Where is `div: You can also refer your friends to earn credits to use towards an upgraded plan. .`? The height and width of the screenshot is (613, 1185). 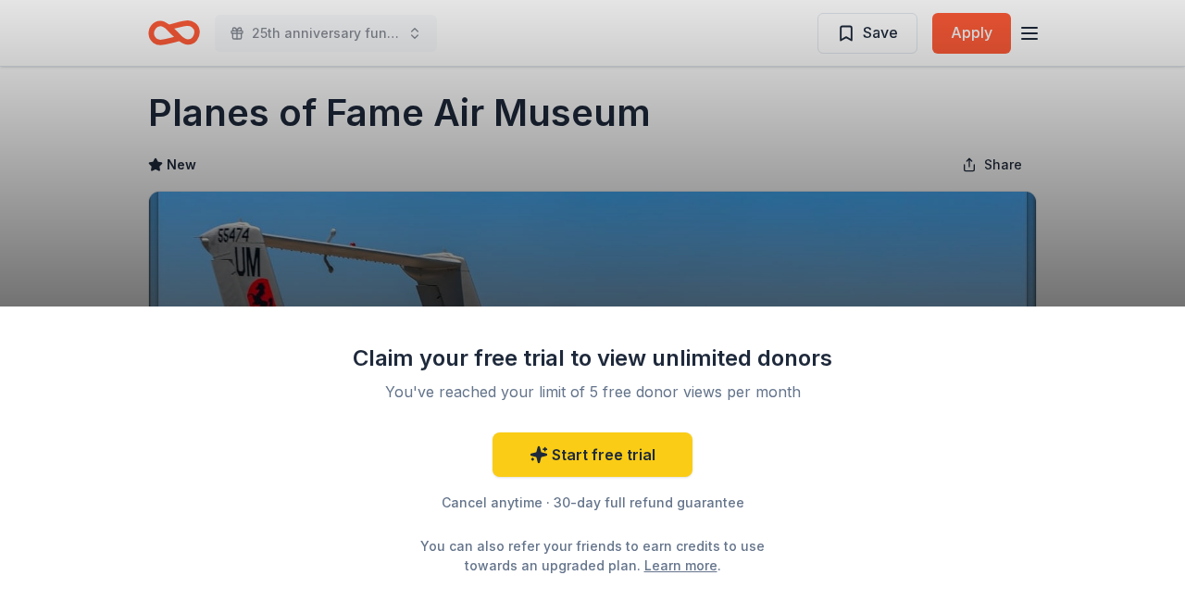
div: You can also refer your friends to earn credits to use towards an upgraded plan. . is located at coordinates (593, 556).